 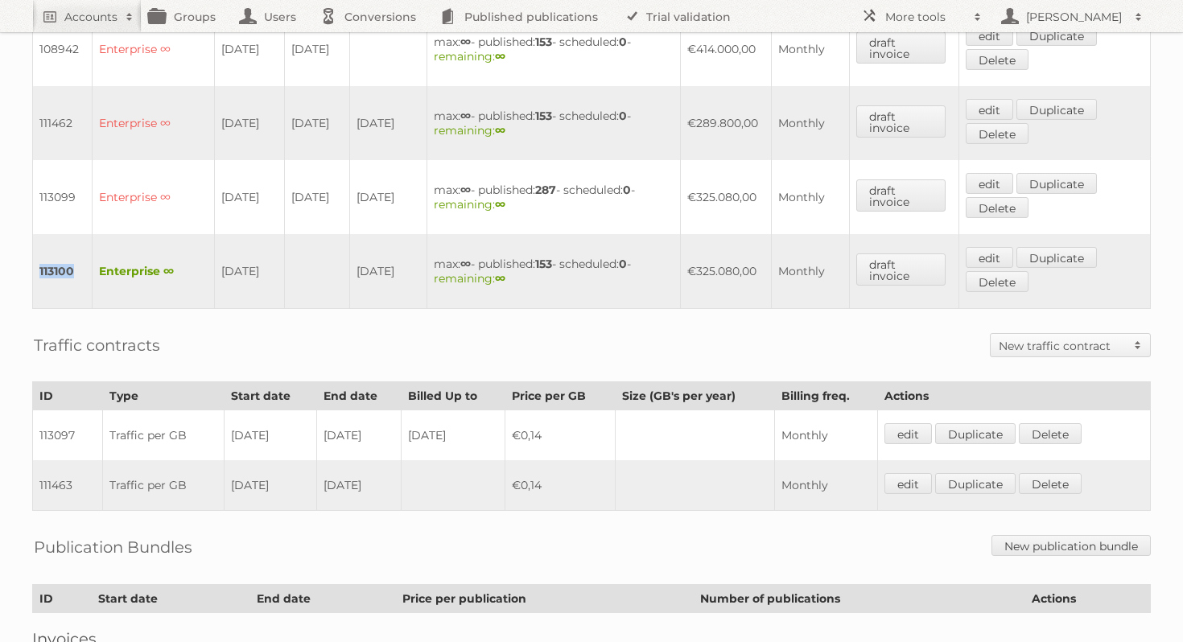 I want to click on h2: Accounts, so click(x=91, y=17).